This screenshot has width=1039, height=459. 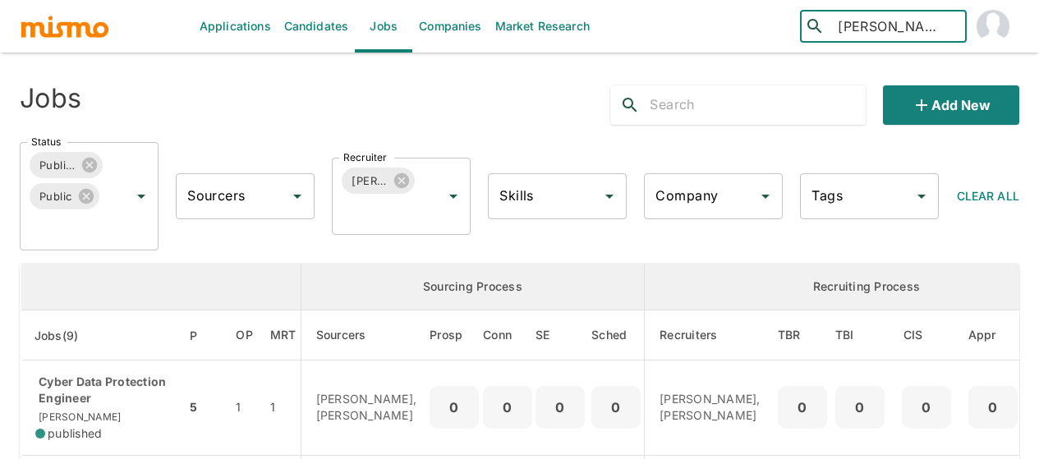 What do you see at coordinates (67, 336) in the screenshot?
I see `span: Jobs(9)` at bounding box center [67, 336].